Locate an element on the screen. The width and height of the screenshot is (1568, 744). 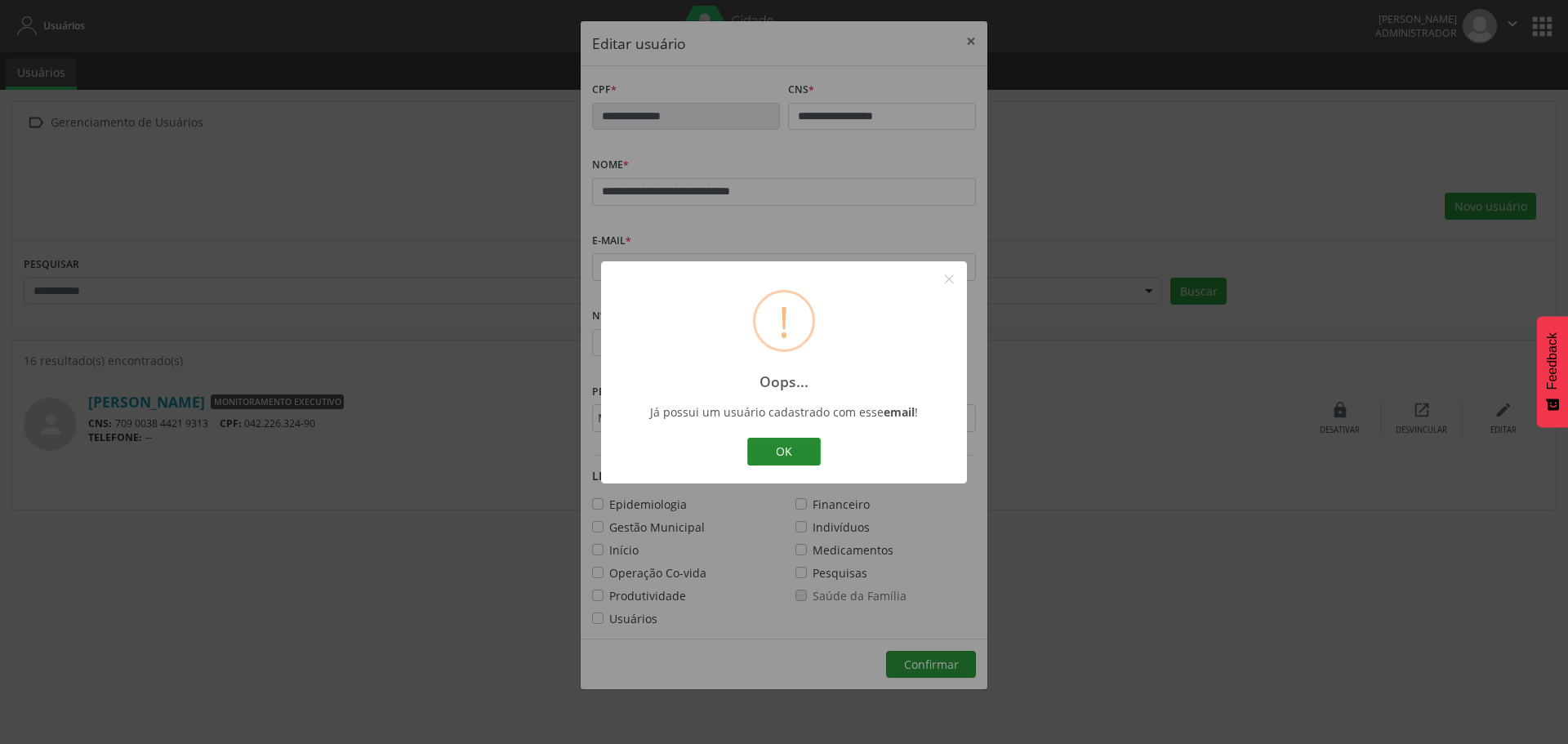
div: Já possui um usuário cadastrado com esse ! is located at coordinates (784, 412).